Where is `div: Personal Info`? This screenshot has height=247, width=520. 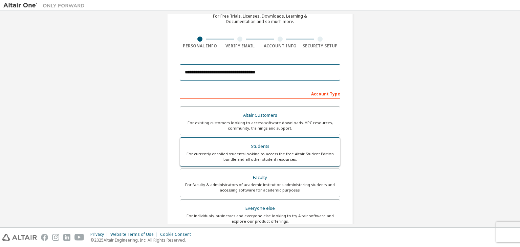 div: Personal Info is located at coordinates (200, 46).